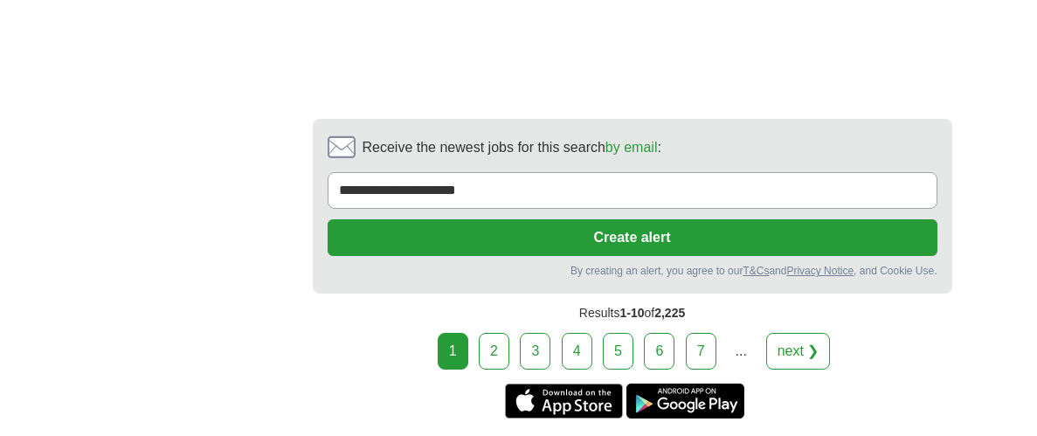 The width and height of the screenshot is (1037, 436). What do you see at coordinates (632, 238) in the screenshot?
I see `button: Create alert` at bounding box center [632, 238].